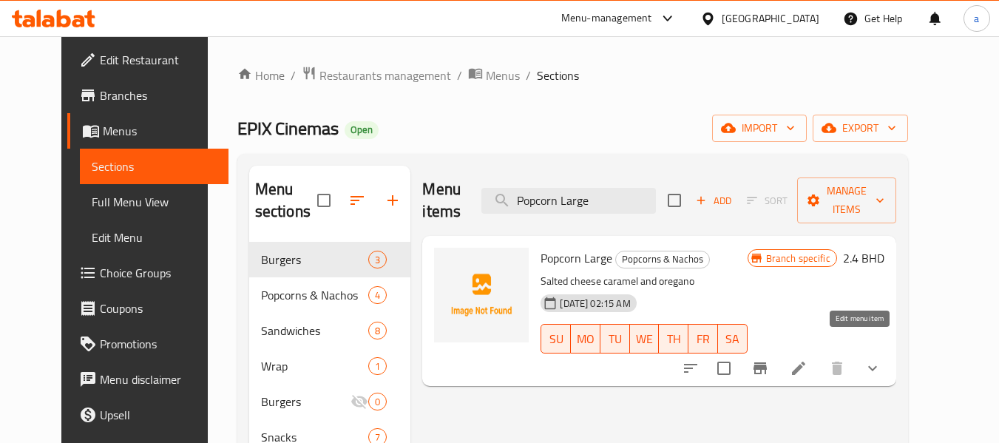 This screenshot has height=443, width=999. Describe the element at coordinates (767, 200) in the screenshot. I see `span: Select section first` at that location.